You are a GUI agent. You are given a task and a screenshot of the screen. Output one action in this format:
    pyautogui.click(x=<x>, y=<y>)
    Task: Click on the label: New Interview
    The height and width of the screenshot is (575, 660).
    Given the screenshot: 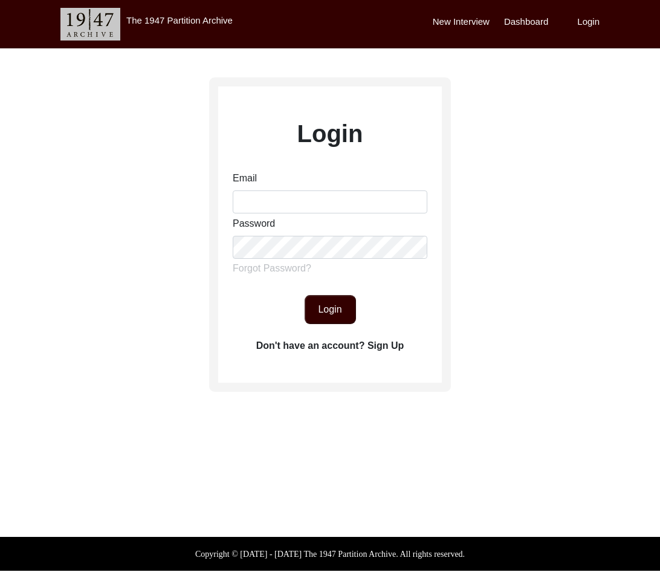 What is the action you would take?
    pyautogui.click(x=461, y=22)
    